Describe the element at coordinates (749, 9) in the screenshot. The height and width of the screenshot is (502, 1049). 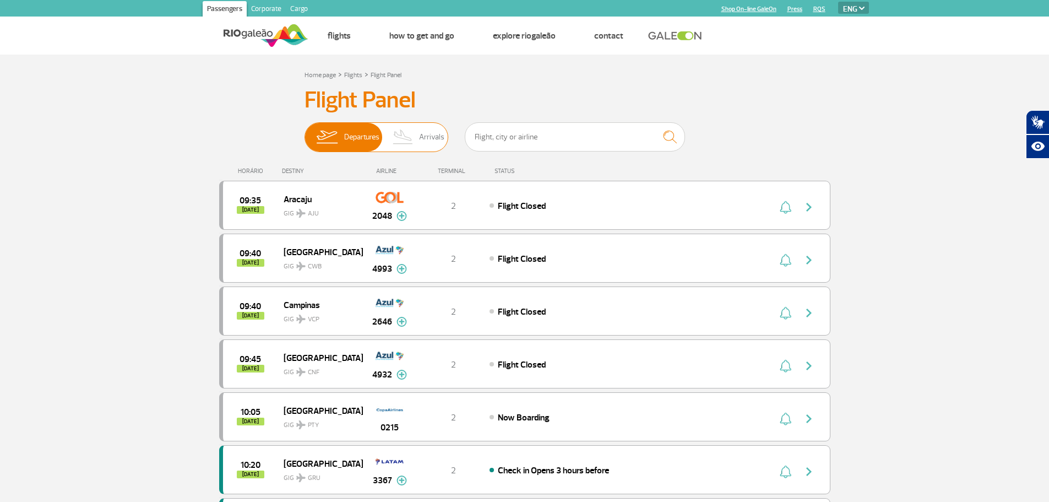
I see `a: Shop On-line GaleOn` at that location.